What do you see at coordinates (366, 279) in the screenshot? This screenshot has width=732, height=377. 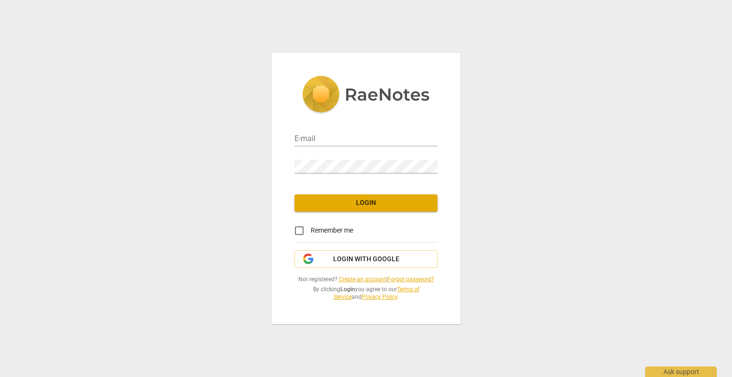 I see `span: Not registered? |` at bounding box center [366, 279].